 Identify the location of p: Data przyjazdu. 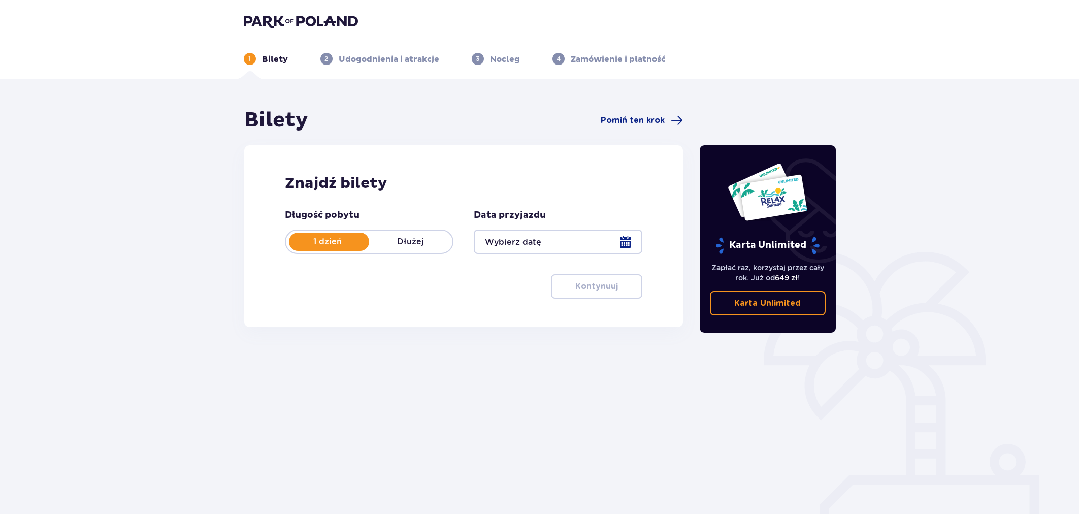
(510, 215).